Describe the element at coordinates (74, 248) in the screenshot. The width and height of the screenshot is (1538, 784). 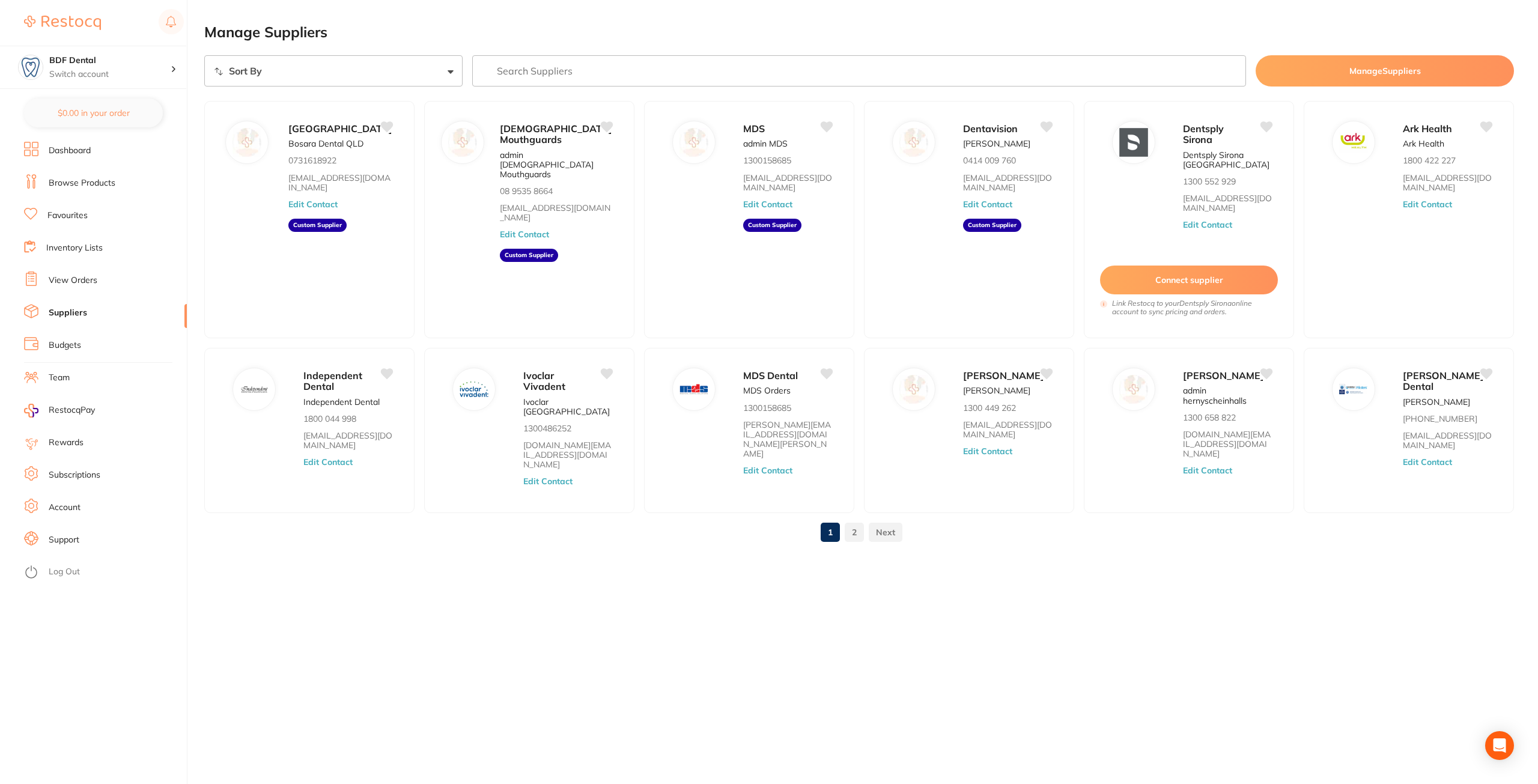
I see `a: Inventory Lists` at that location.